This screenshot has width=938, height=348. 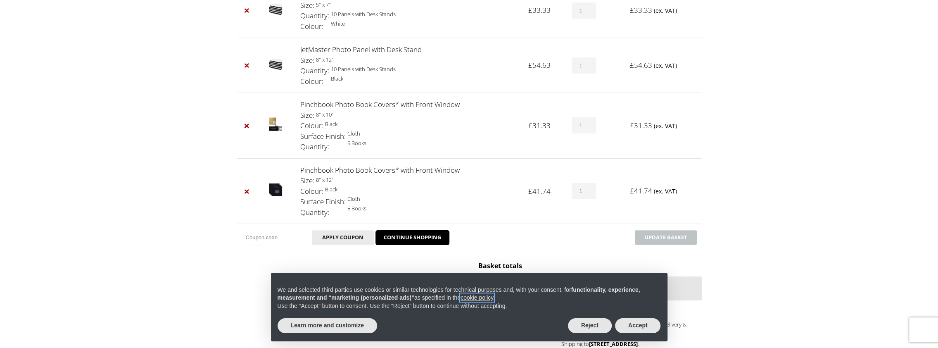 What do you see at coordinates (361, 49) in the screenshot?
I see `a: JetMaster Photo Panel with Desk Stand` at bounding box center [361, 49].